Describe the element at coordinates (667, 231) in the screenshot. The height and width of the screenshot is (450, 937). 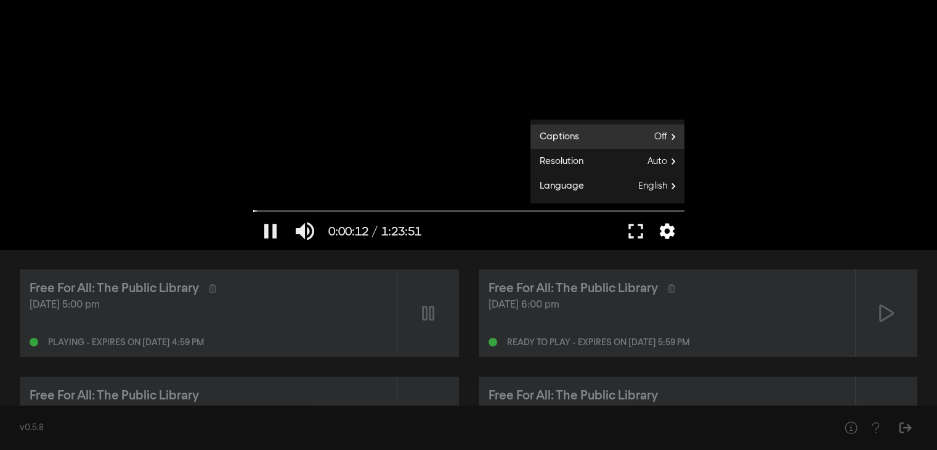
I see `button: More settings` at that location.